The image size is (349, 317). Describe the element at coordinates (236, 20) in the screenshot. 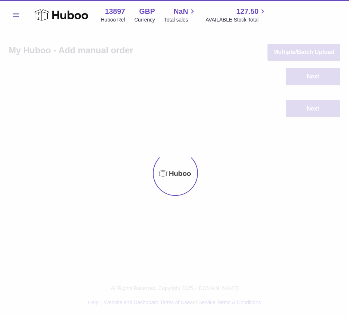

I see `span: AVAILABLE Stock Total` at that location.